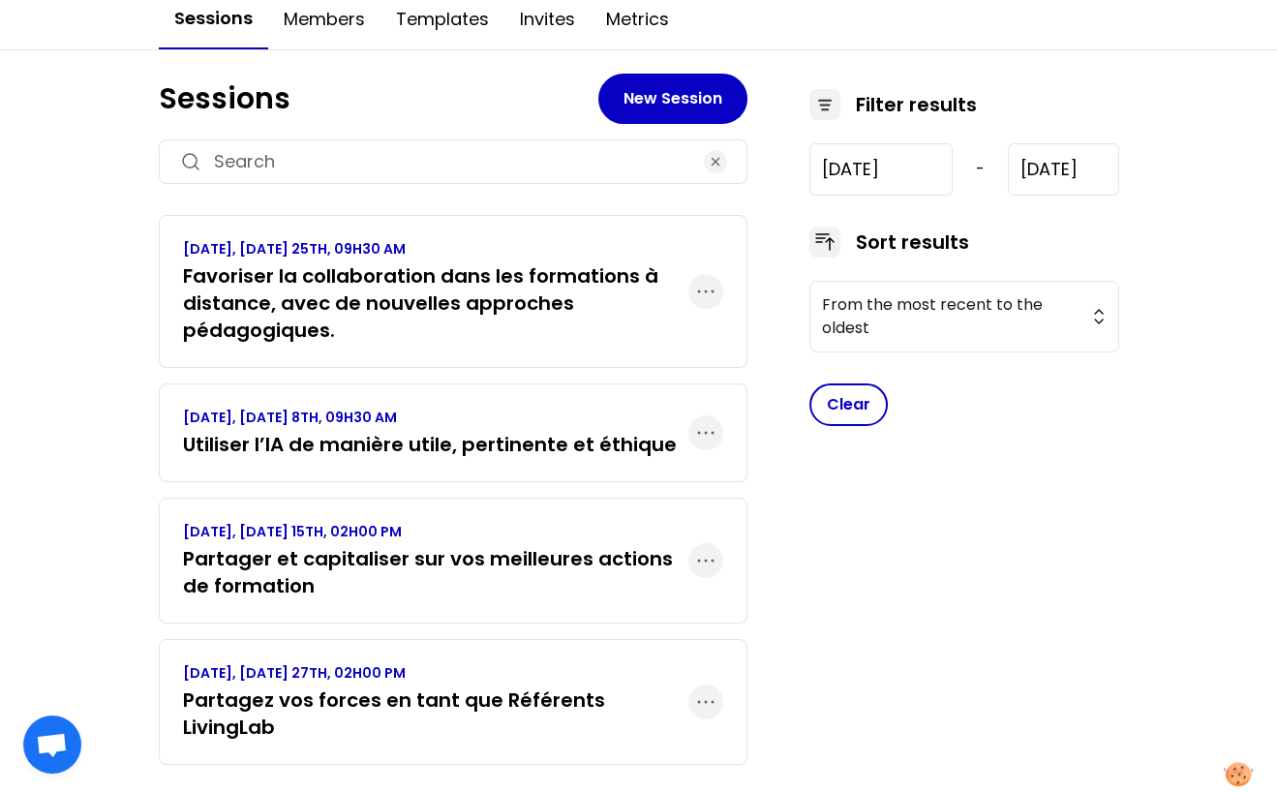  Describe the element at coordinates (52, 745) in the screenshot. I see `div: Ouvrir le chat` at that location.